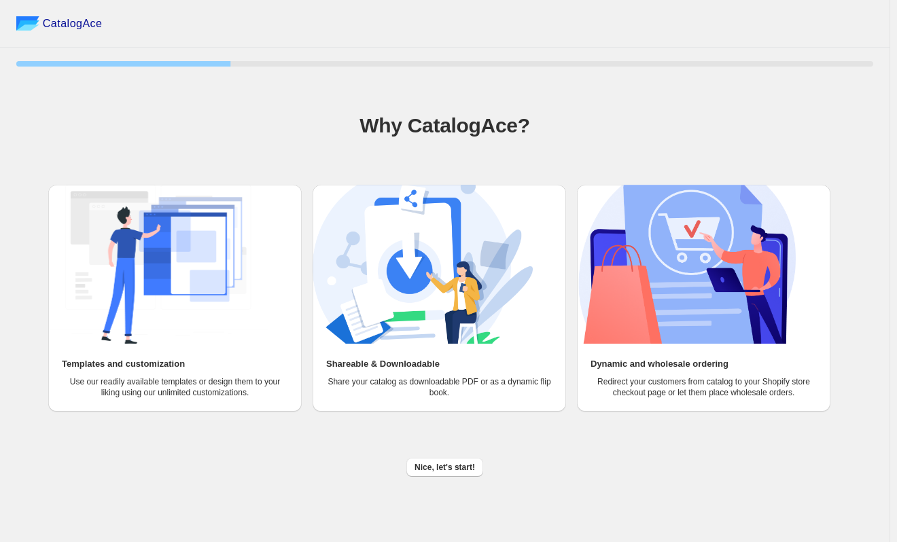 The width and height of the screenshot is (897, 542). I want to click on img: Dynamic and wholesale ordering, so click(687, 264).